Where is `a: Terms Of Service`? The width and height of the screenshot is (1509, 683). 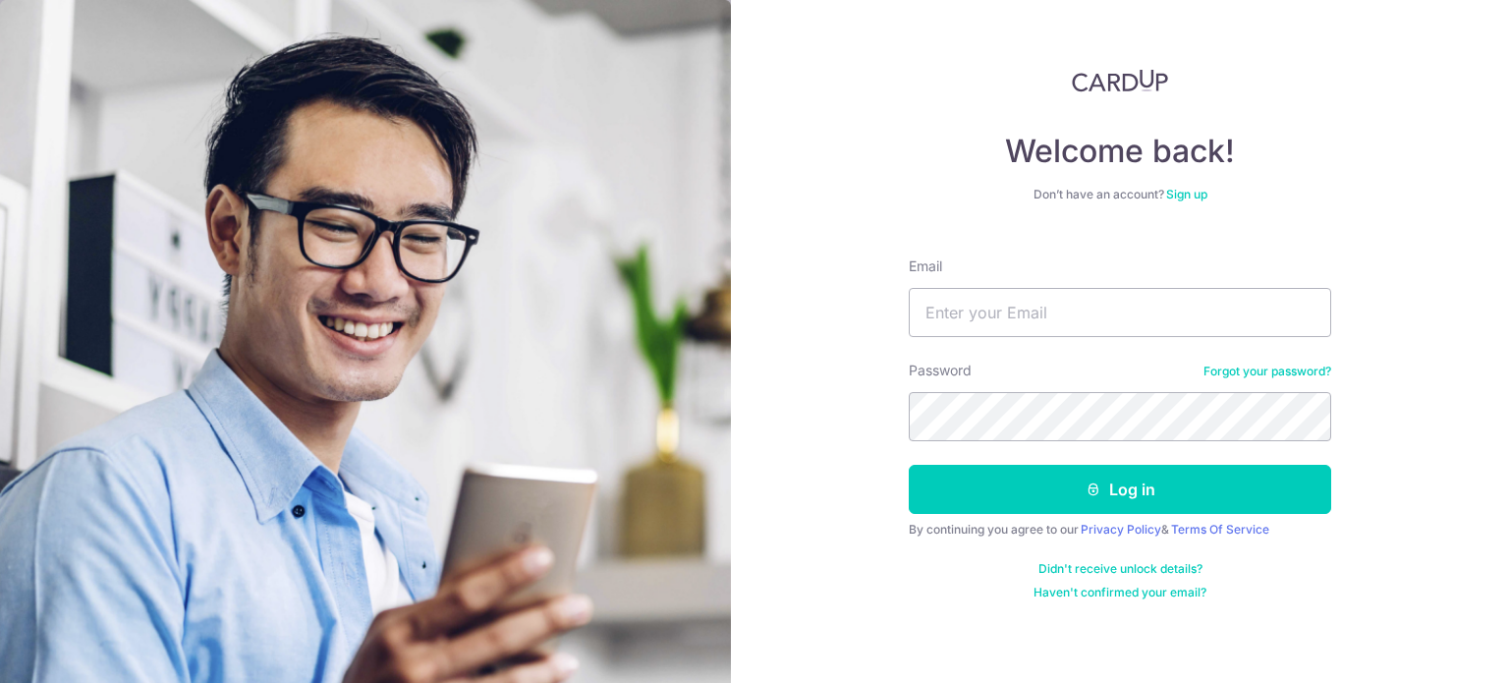
a: Terms Of Service is located at coordinates (1220, 529).